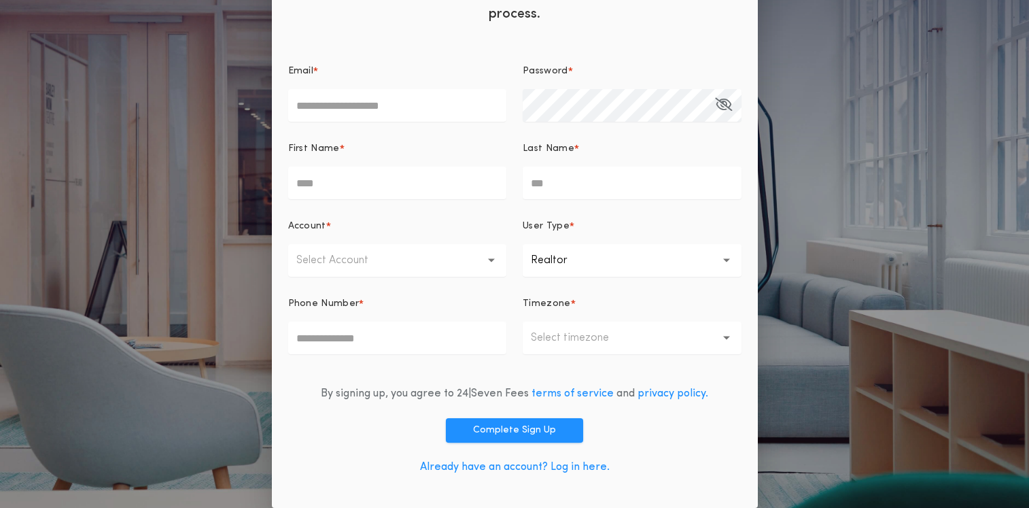 The image size is (1029, 508). I want to click on div: By signing up, you agree to 24|Seven Fees and, so click(515, 394).